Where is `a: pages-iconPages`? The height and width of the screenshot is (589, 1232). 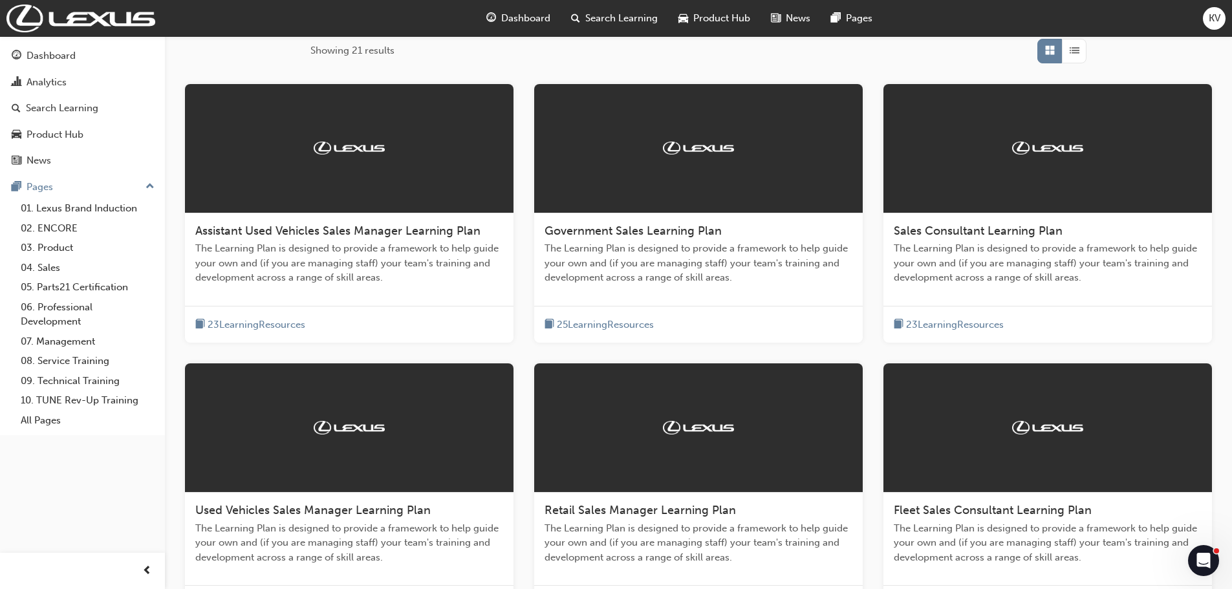
a: pages-iconPages is located at coordinates (851, 18).